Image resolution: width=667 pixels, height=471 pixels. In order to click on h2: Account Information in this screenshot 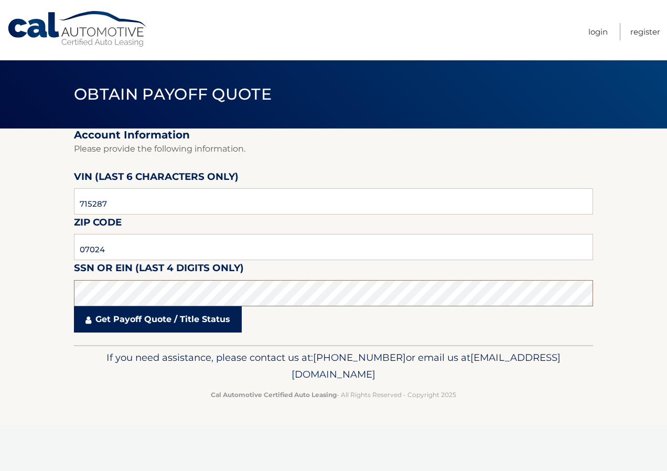, I will do `click(334, 135)`.